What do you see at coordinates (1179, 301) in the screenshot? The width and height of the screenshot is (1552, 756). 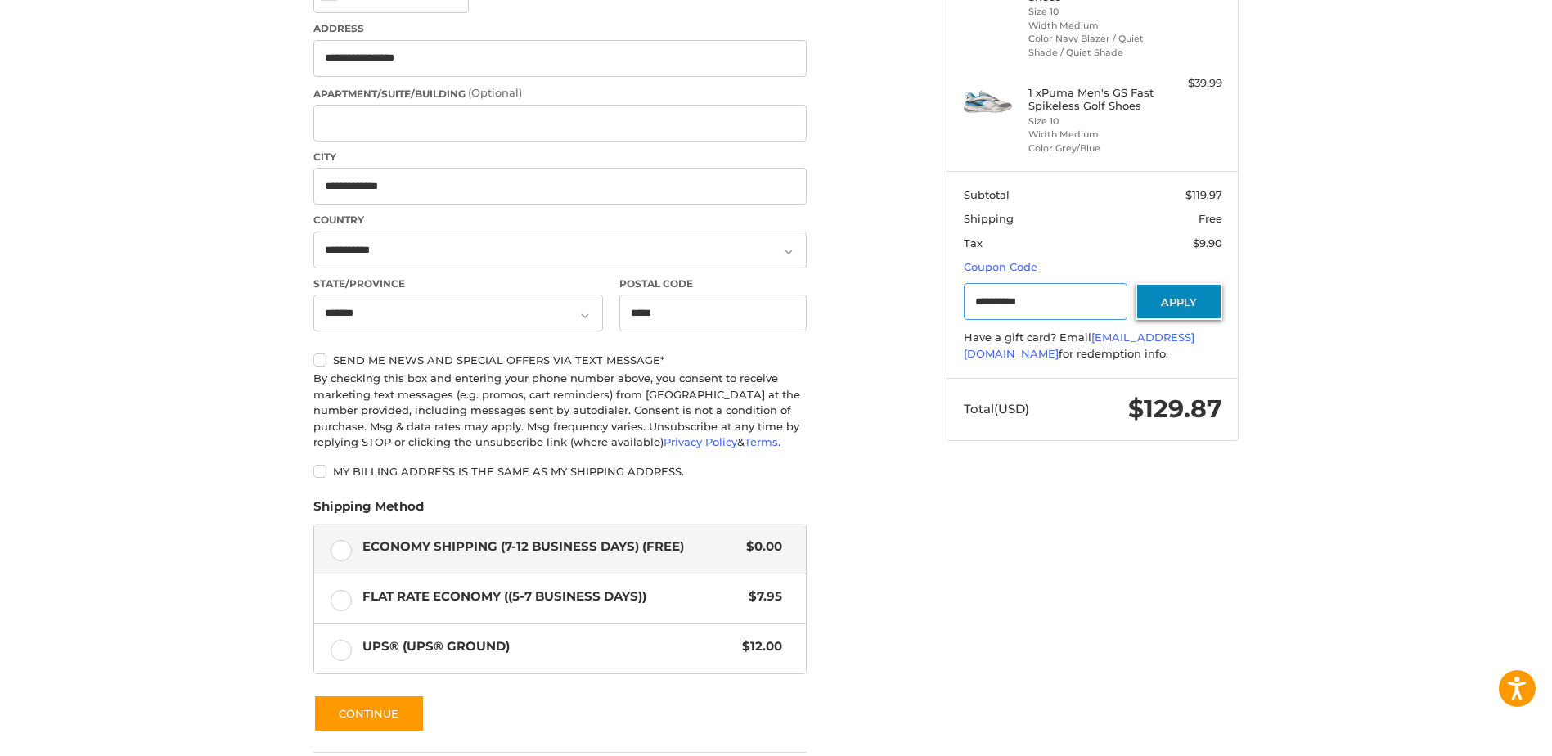 I see `button: Apply` at bounding box center [1179, 301].